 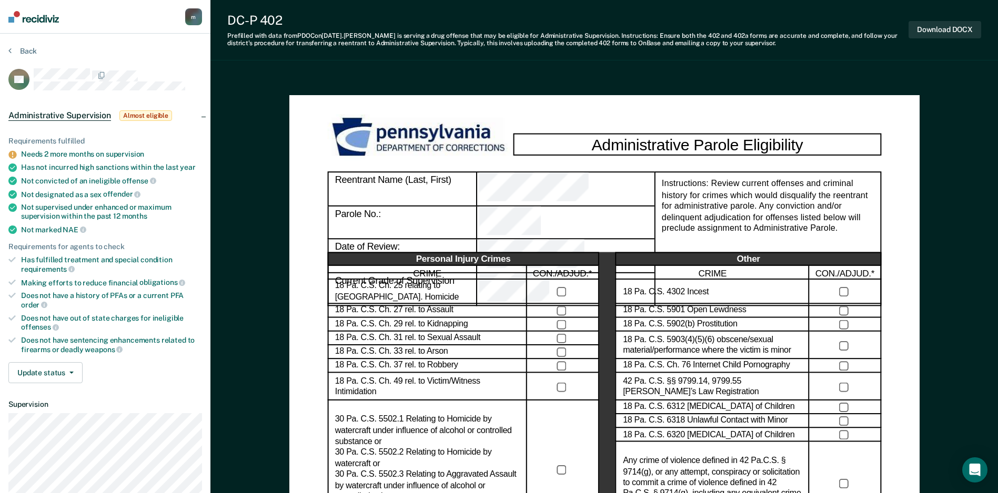 What do you see at coordinates (391, 352) in the screenshot?
I see `label: 18 Pa. C.S. Ch. 33 rel. to Arson` at bounding box center [391, 352].